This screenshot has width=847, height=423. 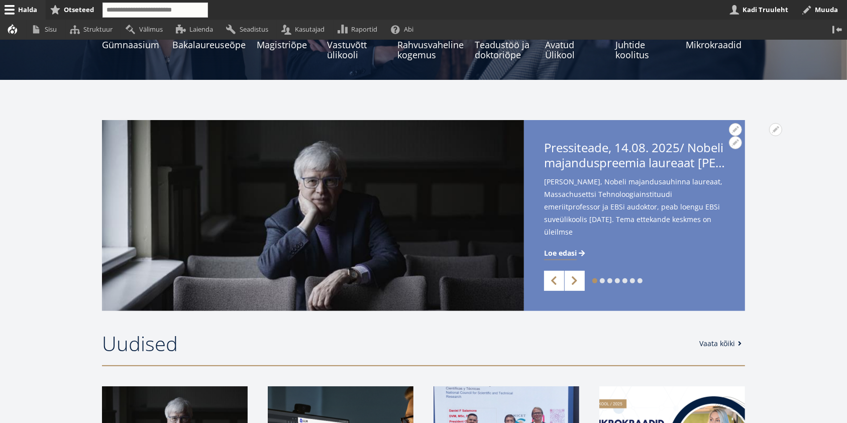 What do you see at coordinates (209, 45) in the screenshot?
I see `span: Bakalaureuseõpe` at bounding box center [209, 45].